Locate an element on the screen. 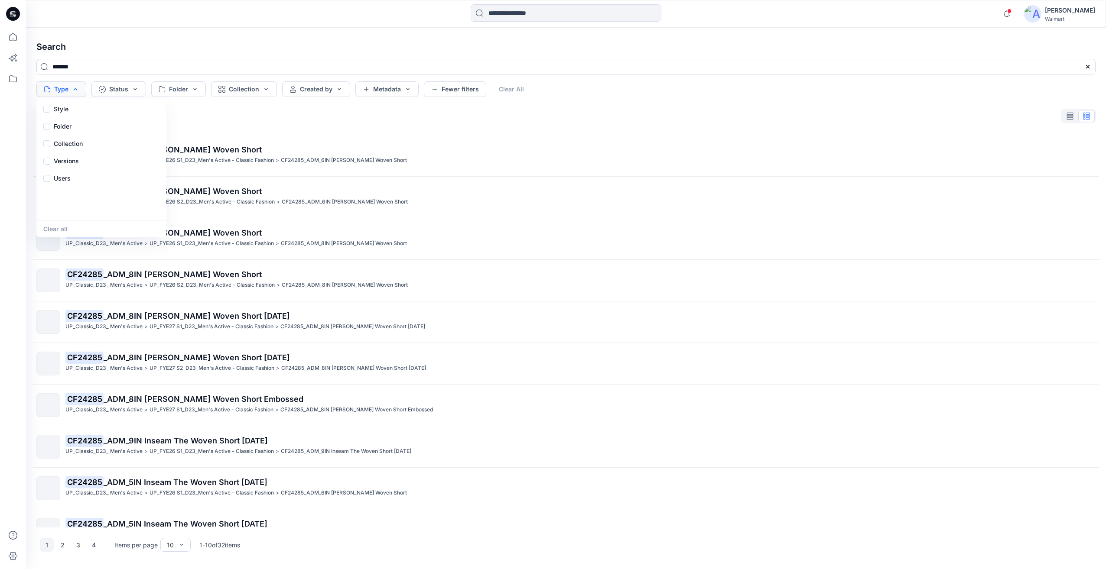  button: 2 is located at coordinates (62, 545).